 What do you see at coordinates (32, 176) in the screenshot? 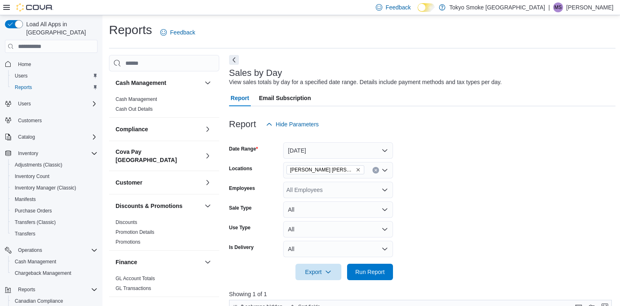
I see `a: Inventory Count` at bounding box center [32, 176].